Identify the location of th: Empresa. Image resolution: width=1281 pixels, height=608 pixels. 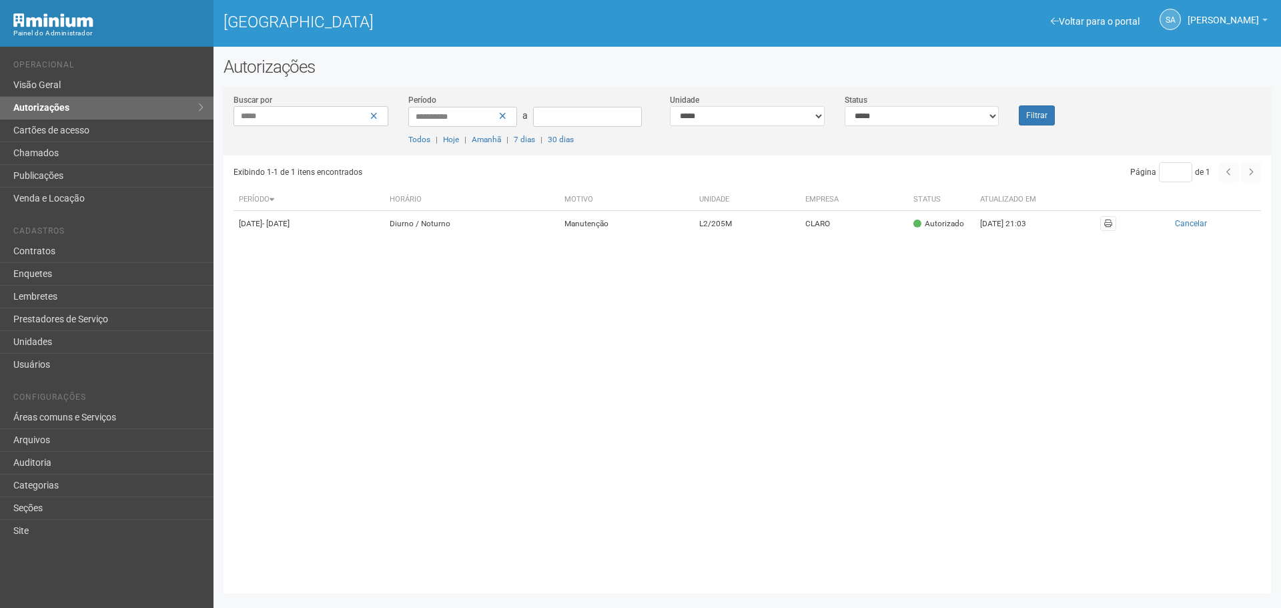
(854, 200).